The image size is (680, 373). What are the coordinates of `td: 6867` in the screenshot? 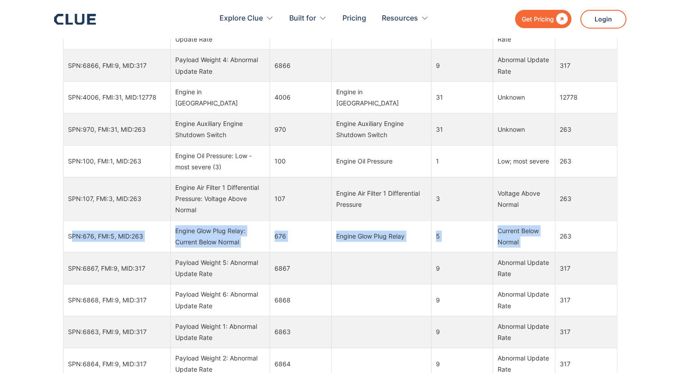 It's located at (301, 268).